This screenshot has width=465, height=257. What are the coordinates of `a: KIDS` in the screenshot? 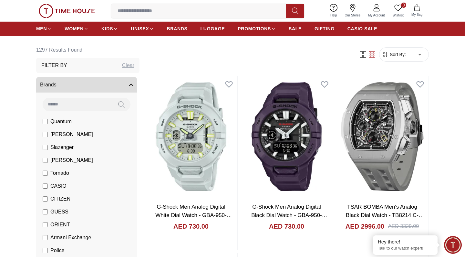 It's located at (109, 29).